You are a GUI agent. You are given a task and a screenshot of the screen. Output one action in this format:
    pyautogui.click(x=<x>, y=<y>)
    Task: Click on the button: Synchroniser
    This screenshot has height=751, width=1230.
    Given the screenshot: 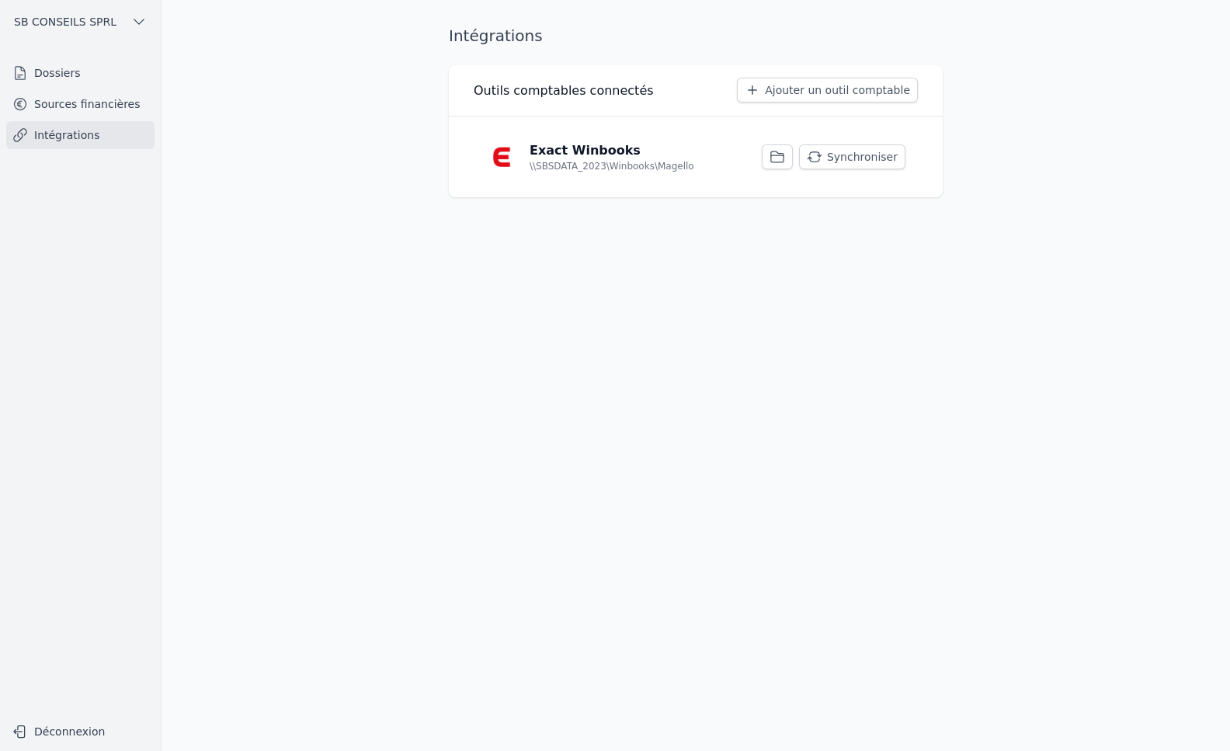 What is the action you would take?
    pyautogui.click(x=852, y=157)
    